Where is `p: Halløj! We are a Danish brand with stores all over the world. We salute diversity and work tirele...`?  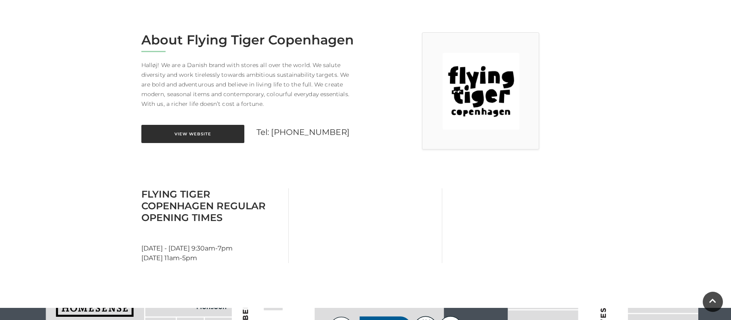
p: Halløj! We are a Danish brand with stores all over the world. We salute diversity and work tirele... is located at coordinates (250, 84).